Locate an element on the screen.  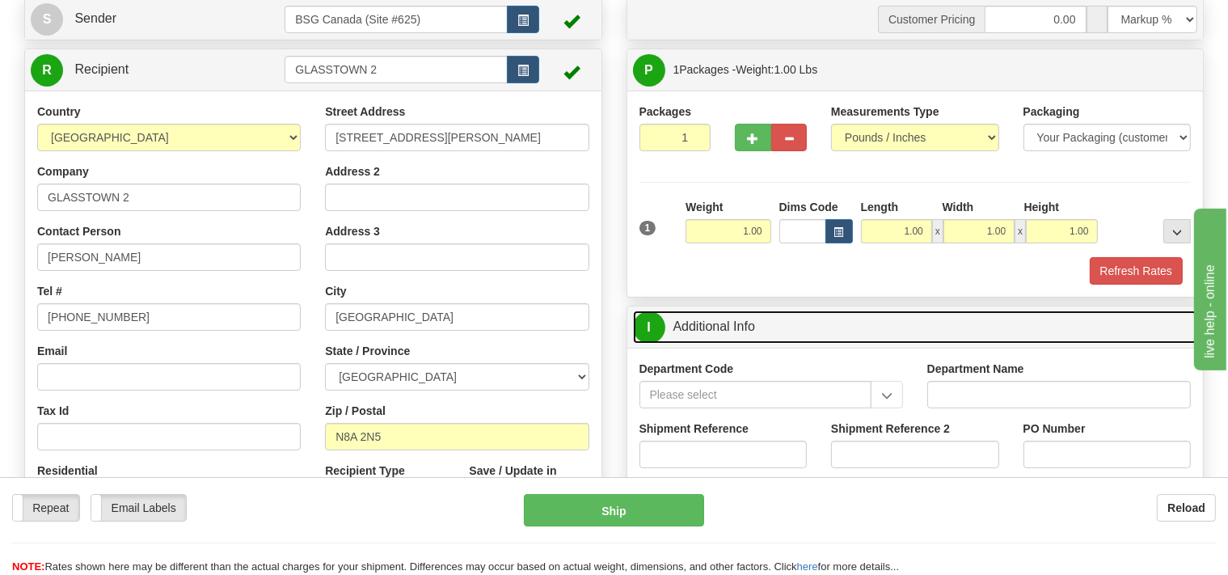
label: Country is located at coordinates (59, 112).